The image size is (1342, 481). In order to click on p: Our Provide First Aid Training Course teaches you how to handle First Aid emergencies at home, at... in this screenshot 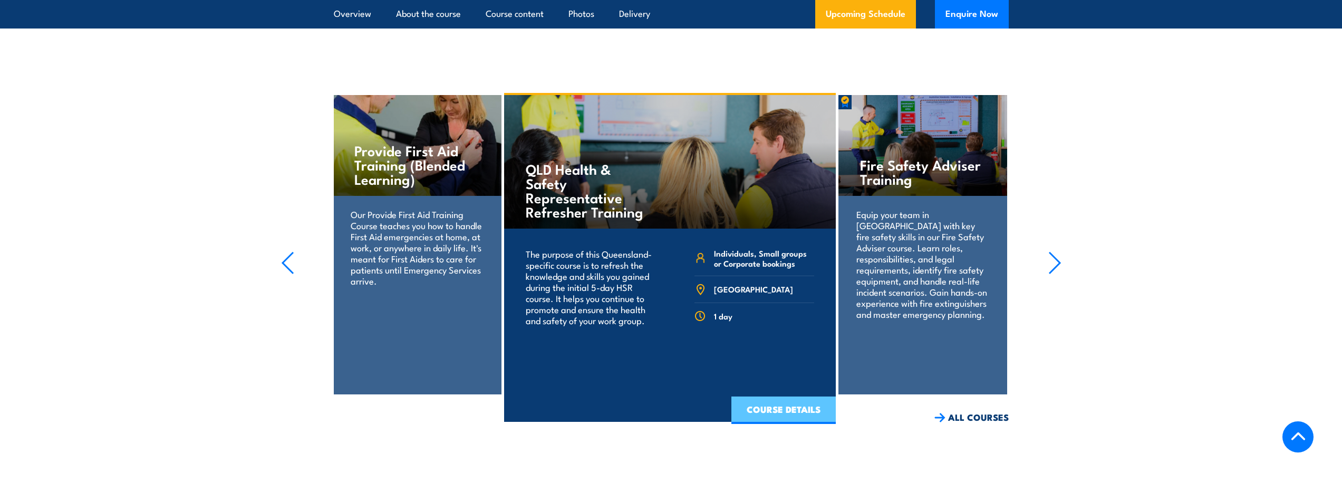, I will do `click(417, 247)`.